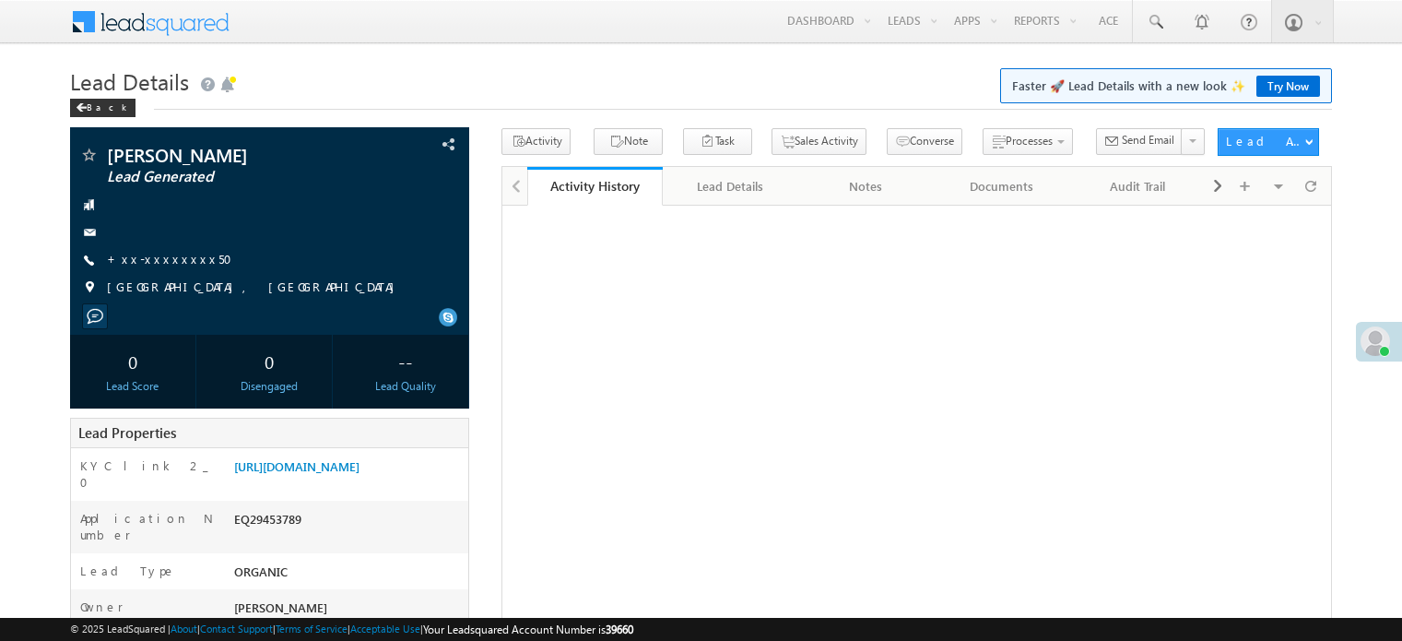 This screenshot has height=641, width=1402. What do you see at coordinates (1138, 186) in the screenshot?
I see `a: Audit Trail` at bounding box center [1138, 186].